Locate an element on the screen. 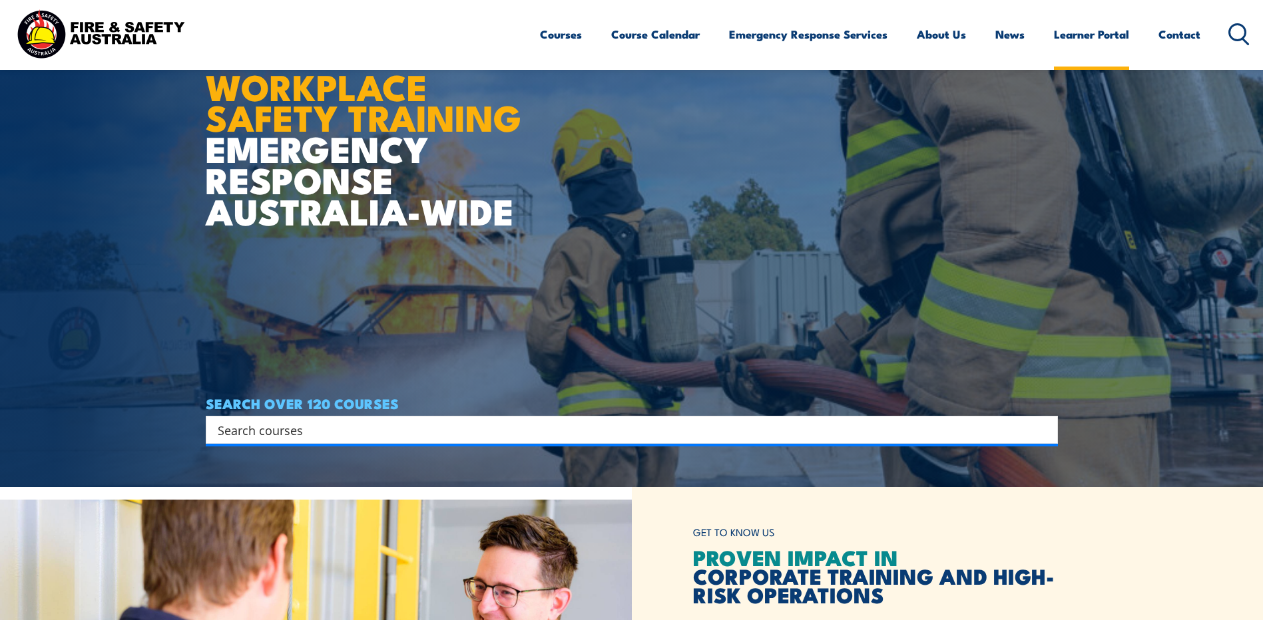 This screenshot has width=1263, height=620. span: PROVEN IMPACT IN is located at coordinates (796, 557).